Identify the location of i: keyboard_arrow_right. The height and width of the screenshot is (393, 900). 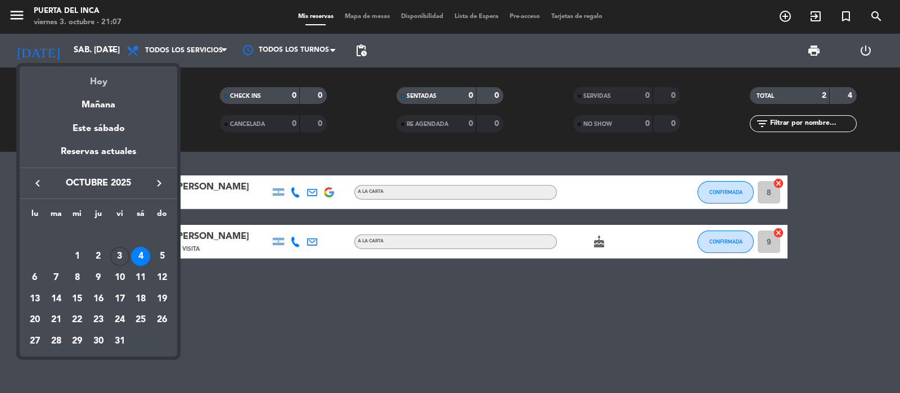
(159, 183).